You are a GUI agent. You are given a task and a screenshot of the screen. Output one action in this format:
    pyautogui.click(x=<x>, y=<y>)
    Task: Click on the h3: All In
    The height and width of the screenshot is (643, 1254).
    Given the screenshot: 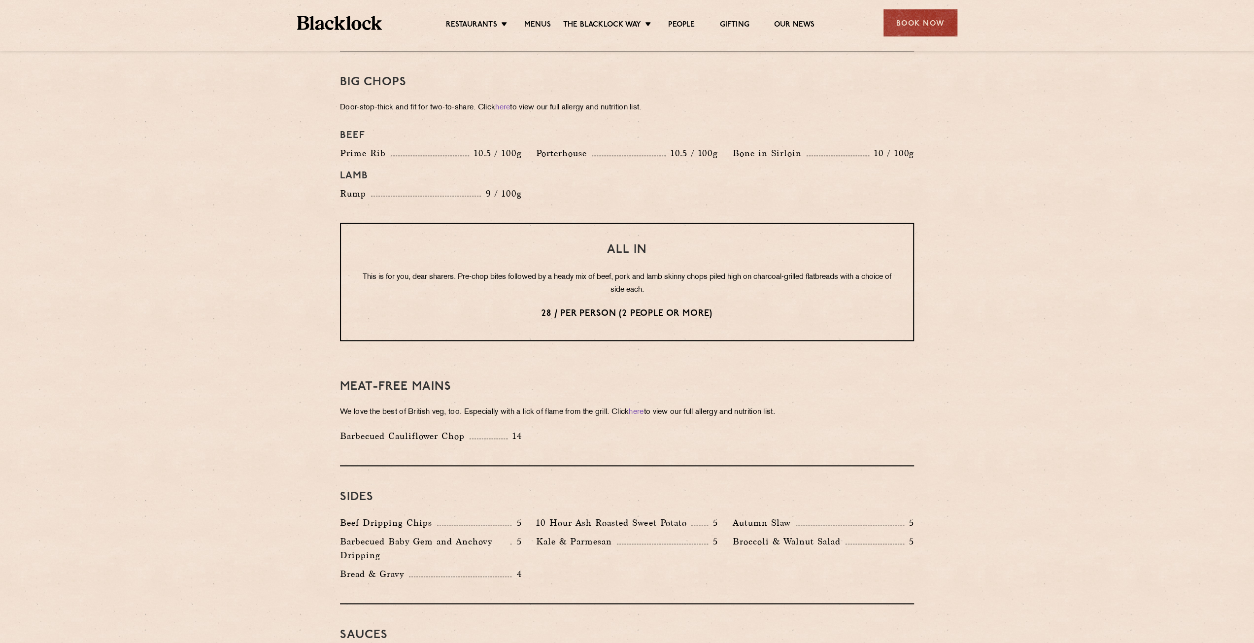 What is the action you would take?
    pyautogui.click(x=627, y=250)
    